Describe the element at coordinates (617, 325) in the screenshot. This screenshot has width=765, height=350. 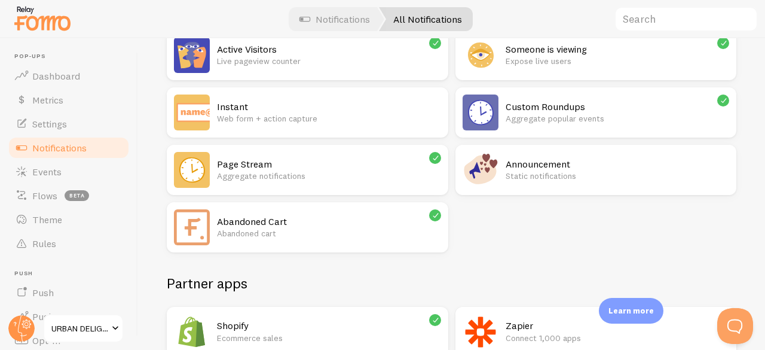
I see `h2: Zapier` at that location.